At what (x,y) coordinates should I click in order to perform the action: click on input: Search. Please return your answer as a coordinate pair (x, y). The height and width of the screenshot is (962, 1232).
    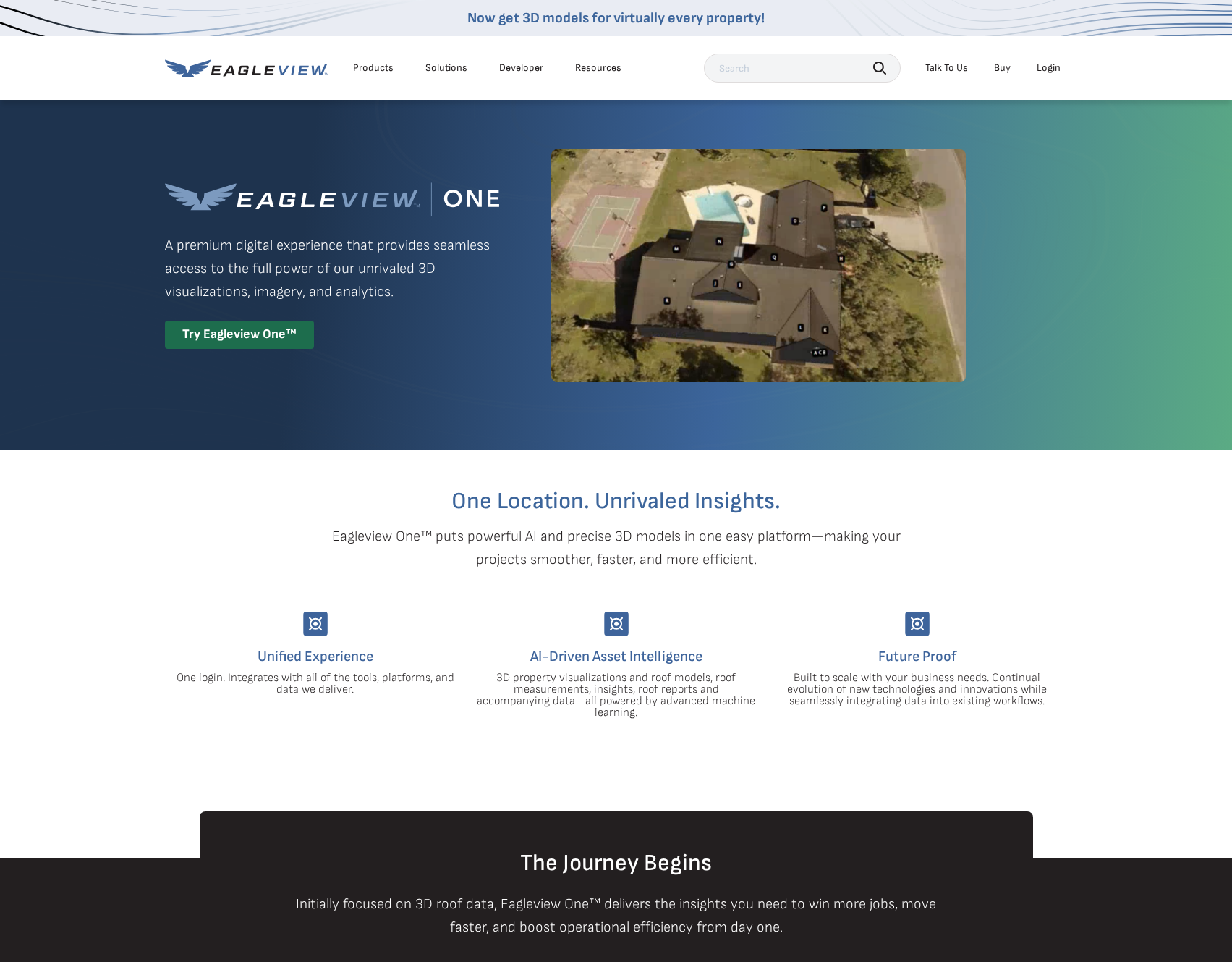
    Looking at the image, I should click on (802, 68).